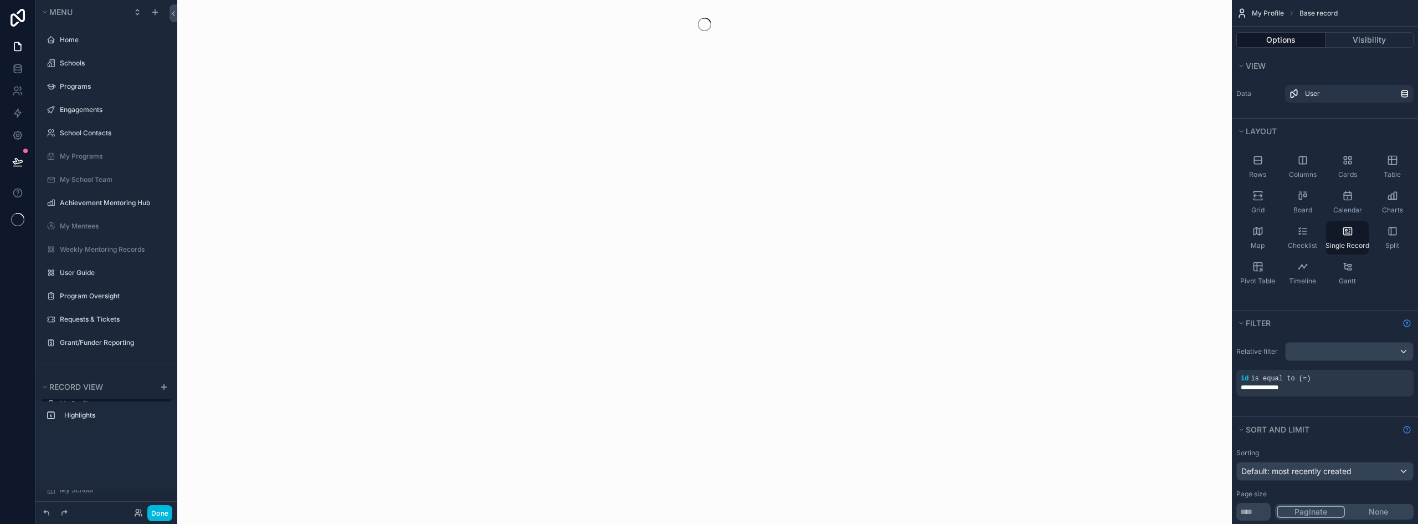 This screenshot has height=524, width=1418. What do you see at coordinates (1318, 429) in the screenshot?
I see `button: Sort And Limit` at bounding box center [1318, 429].